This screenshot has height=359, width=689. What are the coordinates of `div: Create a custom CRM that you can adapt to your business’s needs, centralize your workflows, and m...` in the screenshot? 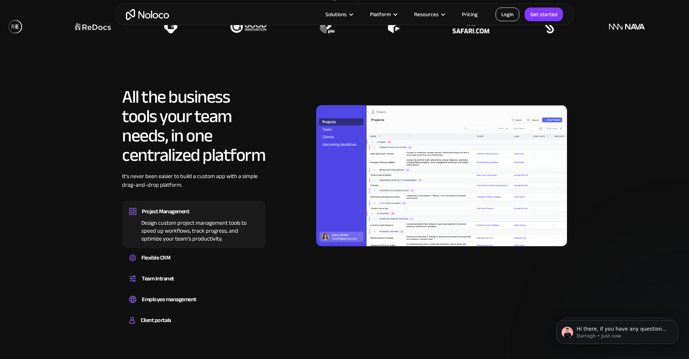 It's located at (194, 264).